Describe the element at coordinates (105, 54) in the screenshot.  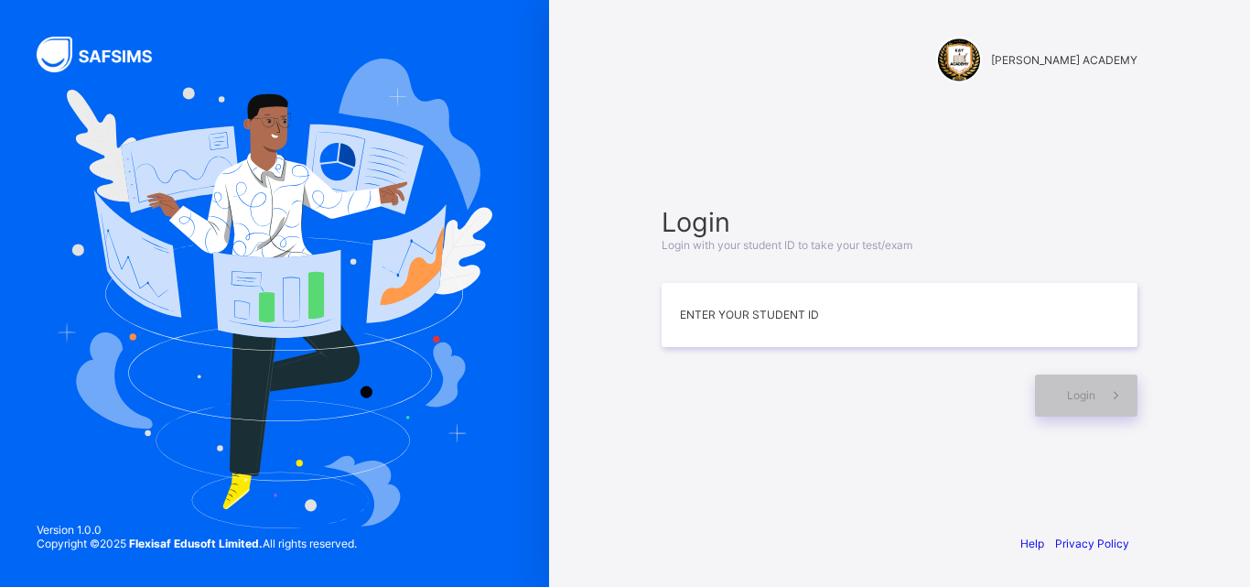
I see `img: SAFSIMS Logo` at that location.